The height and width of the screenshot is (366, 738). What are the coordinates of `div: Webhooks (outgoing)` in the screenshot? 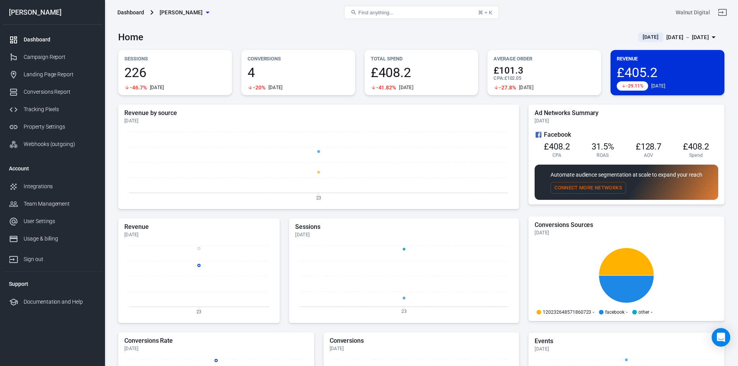 It's located at (60, 144).